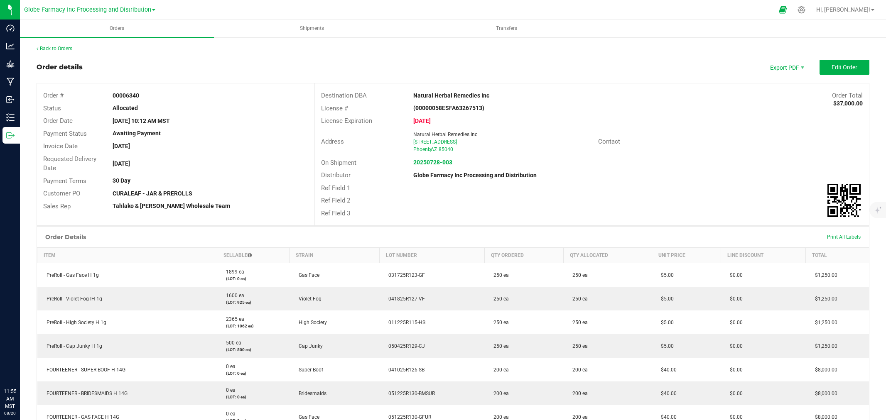 This screenshot has height=420, width=886. Describe the element at coordinates (665, 346) in the screenshot. I see `span: $5.00` at that location.